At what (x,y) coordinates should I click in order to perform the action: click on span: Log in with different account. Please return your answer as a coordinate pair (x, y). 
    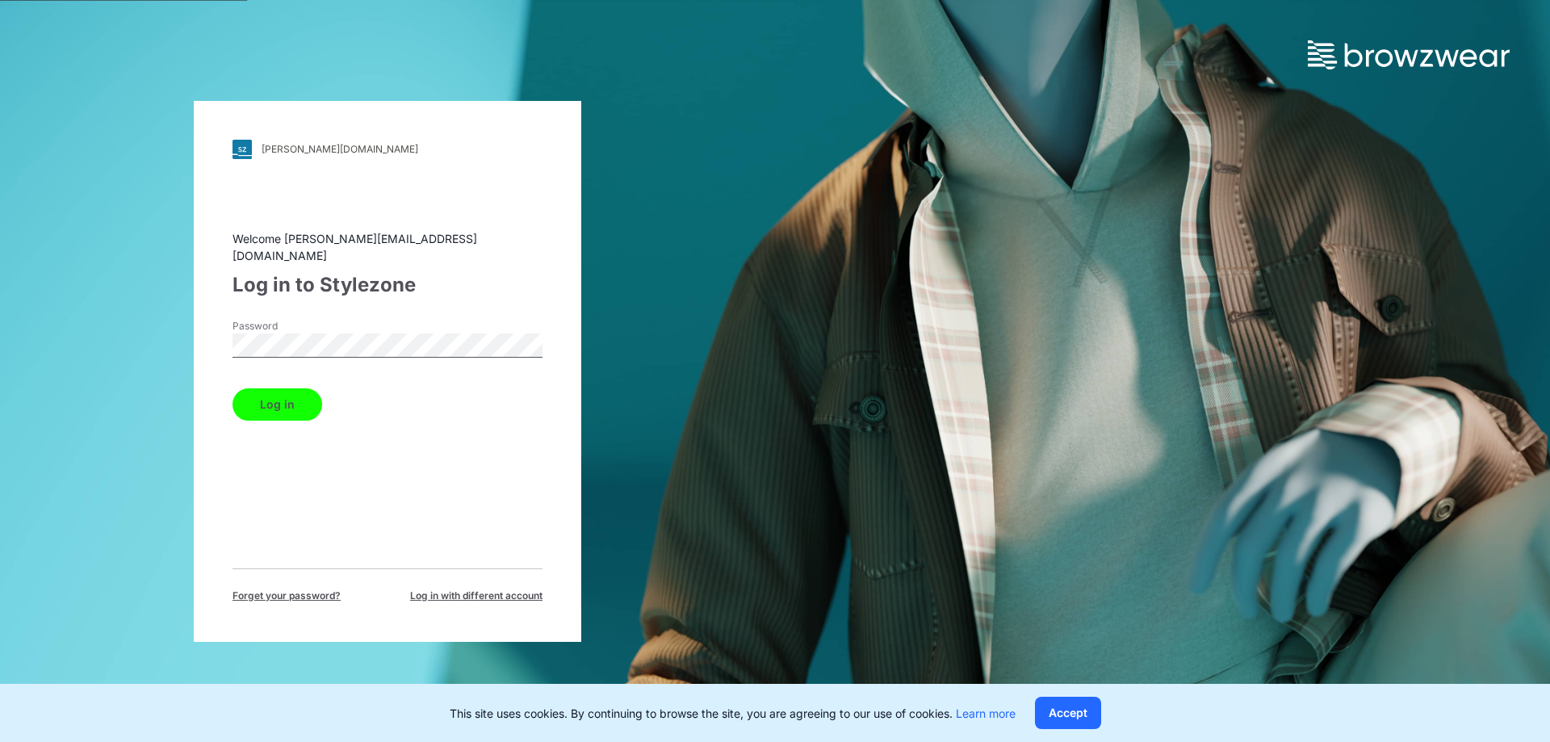
    Looking at the image, I should click on (476, 596).